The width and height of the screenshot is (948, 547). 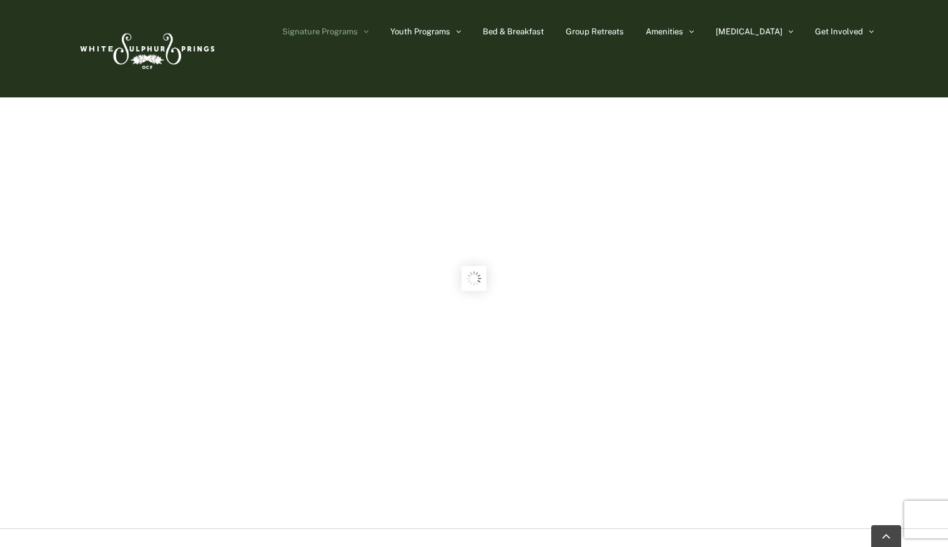 What do you see at coordinates (320, 31) in the screenshot?
I see `span: Signature Programs` at bounding box center [320, 31].